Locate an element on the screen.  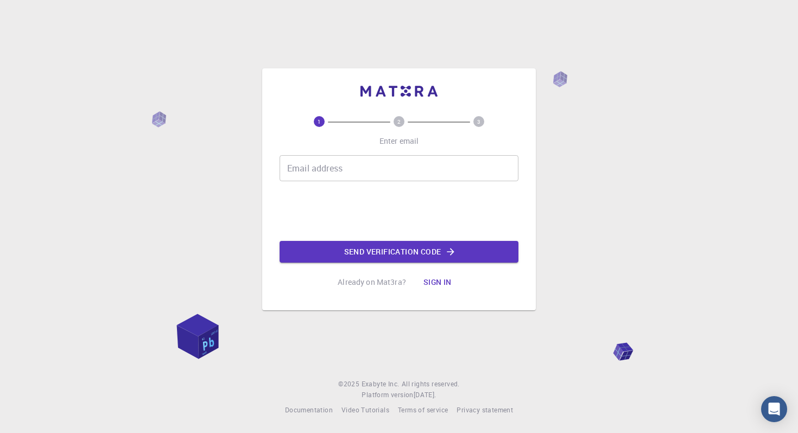
p: Enter email is located at coordinates (399, 141).